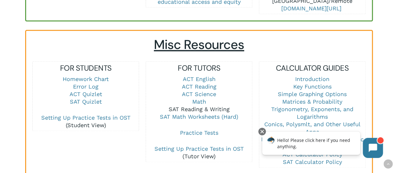 The image size is (398, 173). Describe the element at coordinates (86, 94) in the screenshot. I see `a: ACT Quizlet` at that location.